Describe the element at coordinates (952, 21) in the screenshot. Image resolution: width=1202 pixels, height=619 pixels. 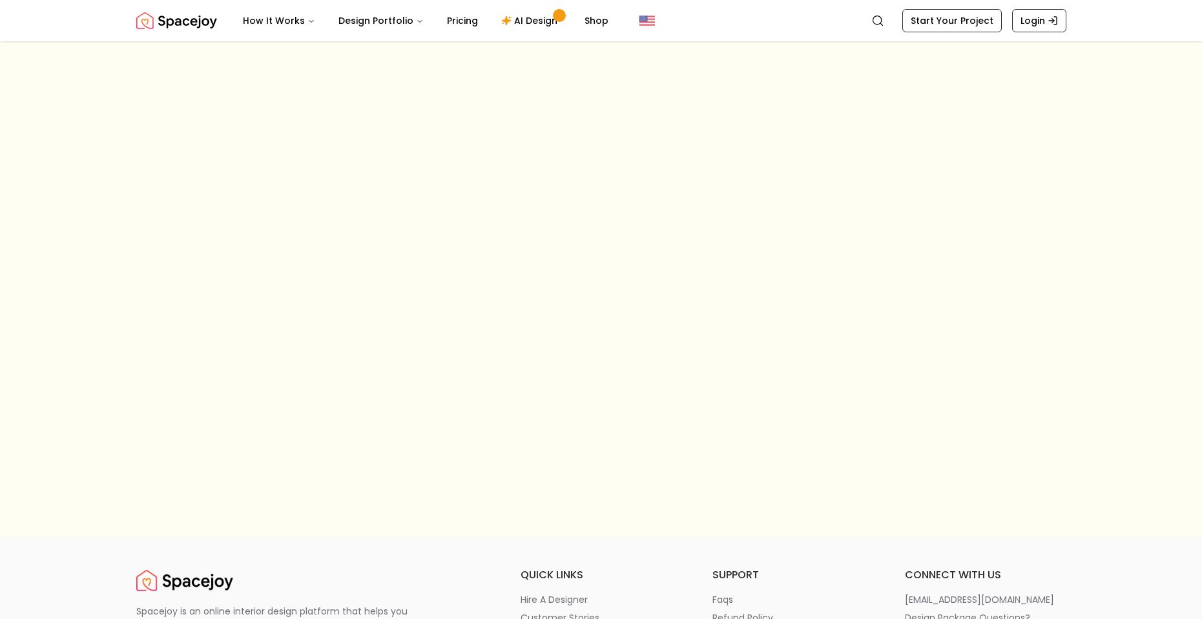
I see `a: Start Your Project` at that location.